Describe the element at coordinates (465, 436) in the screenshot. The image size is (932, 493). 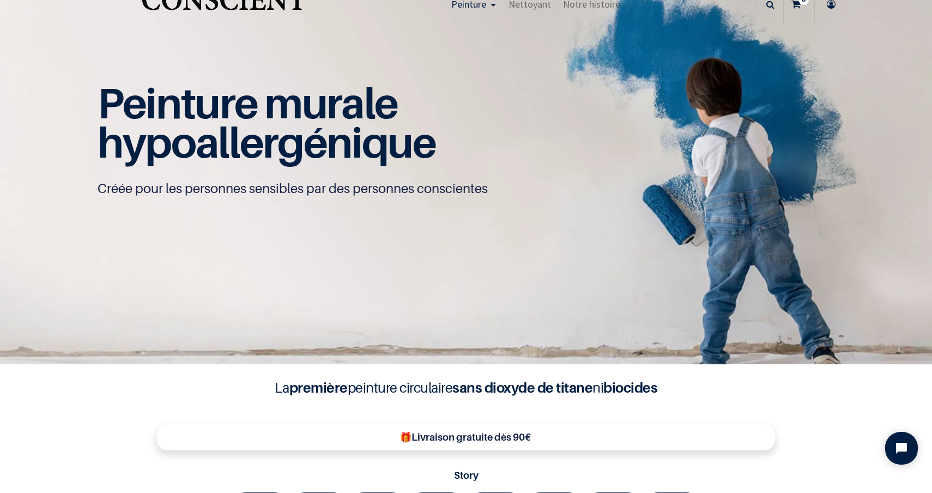
I see `b: 🎁Livraison gratuite dès 90€` at that location.